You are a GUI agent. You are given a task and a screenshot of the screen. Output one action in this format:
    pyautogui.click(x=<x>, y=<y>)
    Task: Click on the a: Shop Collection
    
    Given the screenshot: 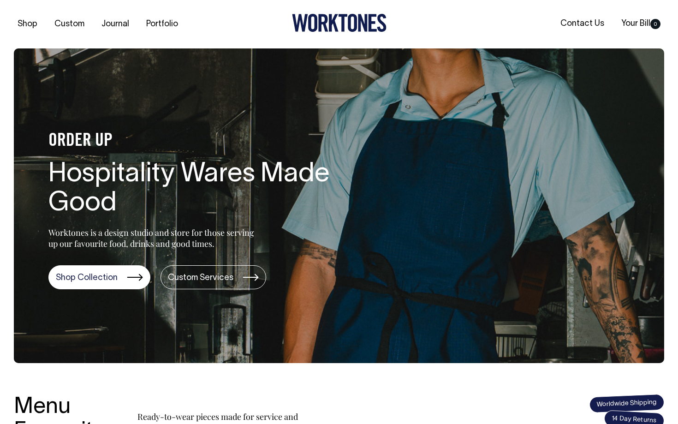 What is the action you would take?
    pyautogui.click(x=99, y=277)
    